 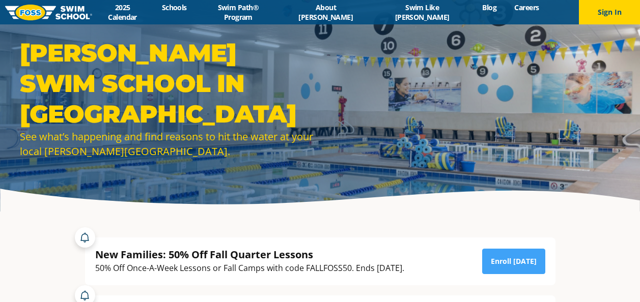 What do you see at coordinates (489, 7) in the screenshot?
I see `a: Blog` at bounding box center [489, 7].